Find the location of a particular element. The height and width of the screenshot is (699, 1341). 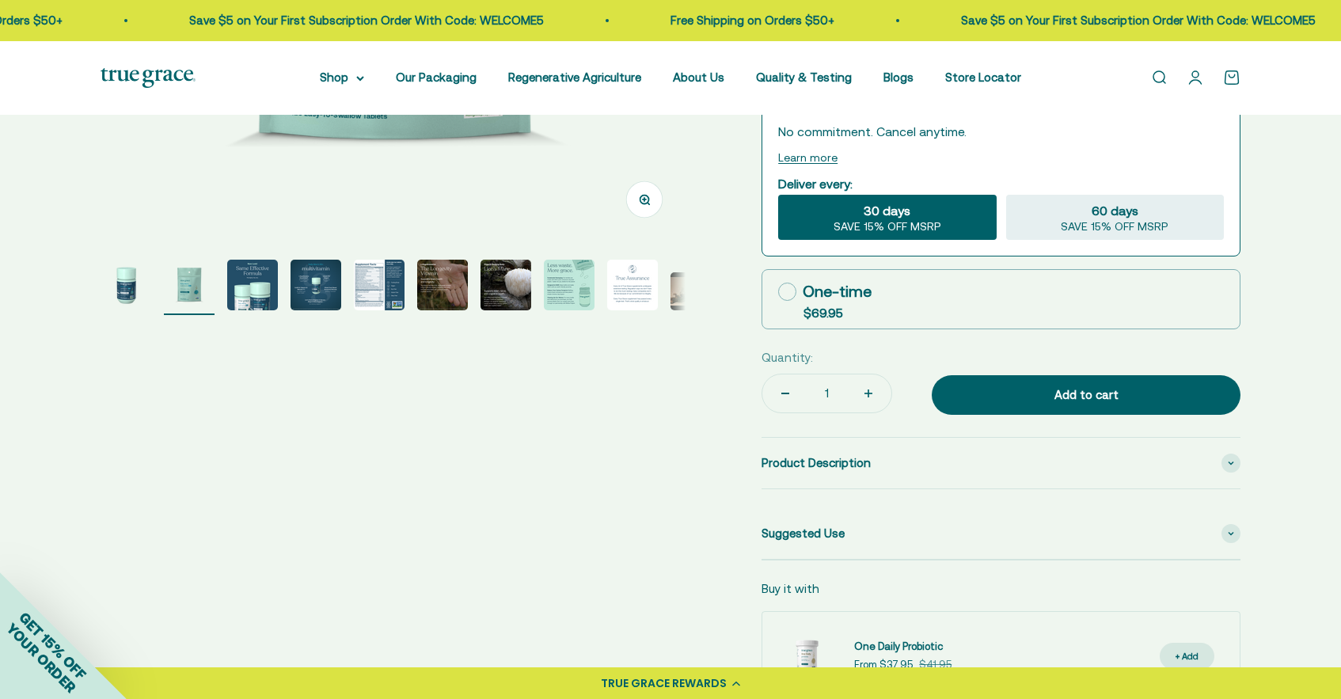

span: One Daily Probiotic is located at coordinates (899, 646).